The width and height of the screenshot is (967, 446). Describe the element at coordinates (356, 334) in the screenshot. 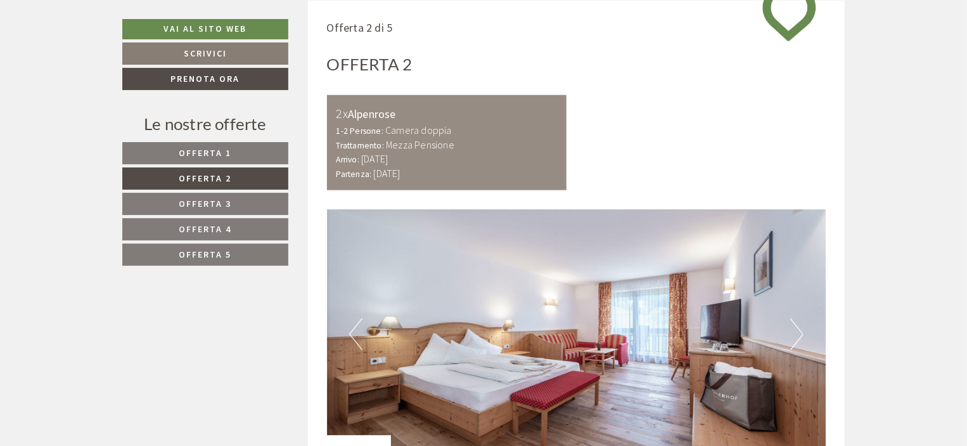

I see `button: Previous` at that location.